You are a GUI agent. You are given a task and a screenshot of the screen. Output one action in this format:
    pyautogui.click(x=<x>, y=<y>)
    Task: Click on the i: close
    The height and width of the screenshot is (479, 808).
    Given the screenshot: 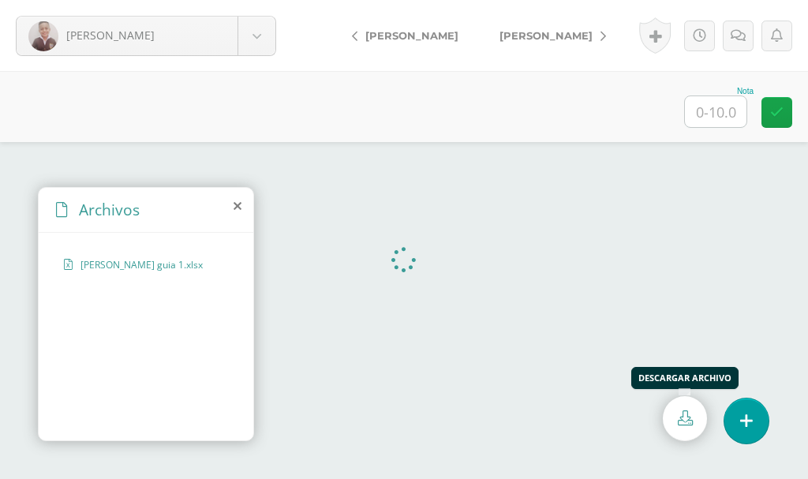 What is the action you would take?
    pyautogui.click(x=237, y=206)
    